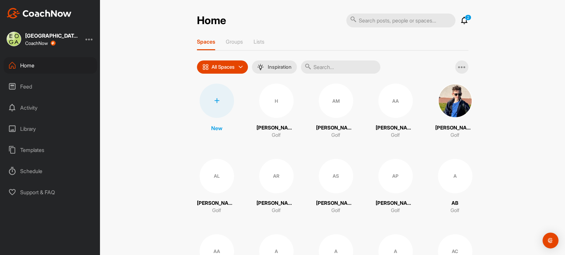  I want to click on div: AS, so click(336, 176).